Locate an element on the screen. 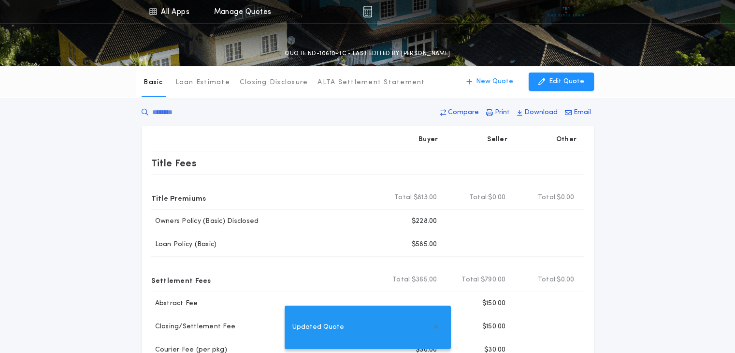 The image size is (735, 353). p: Title Fees is located at coordinates (174, 163).